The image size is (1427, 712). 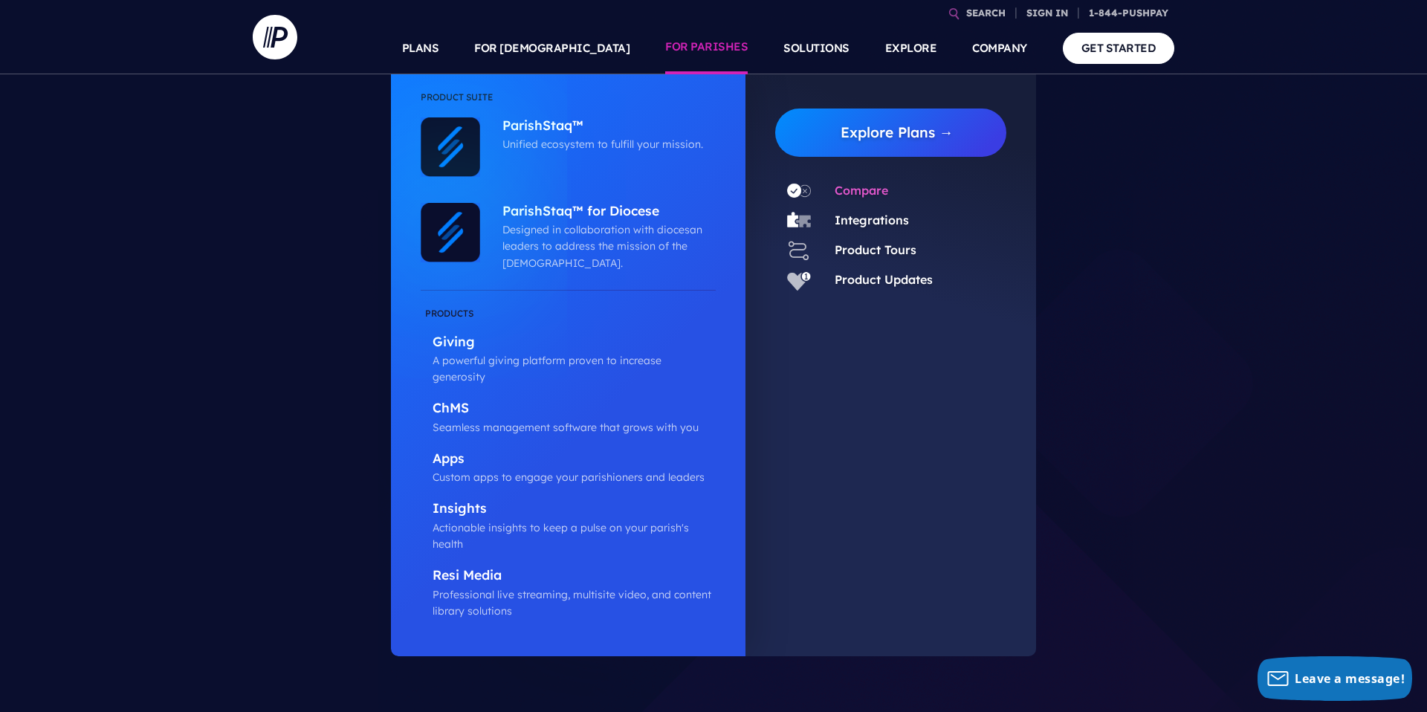 What do you see at coordinates (568, 103) in the screenshot?
I see `li: Product Suite` at bounding box center [568, 103].